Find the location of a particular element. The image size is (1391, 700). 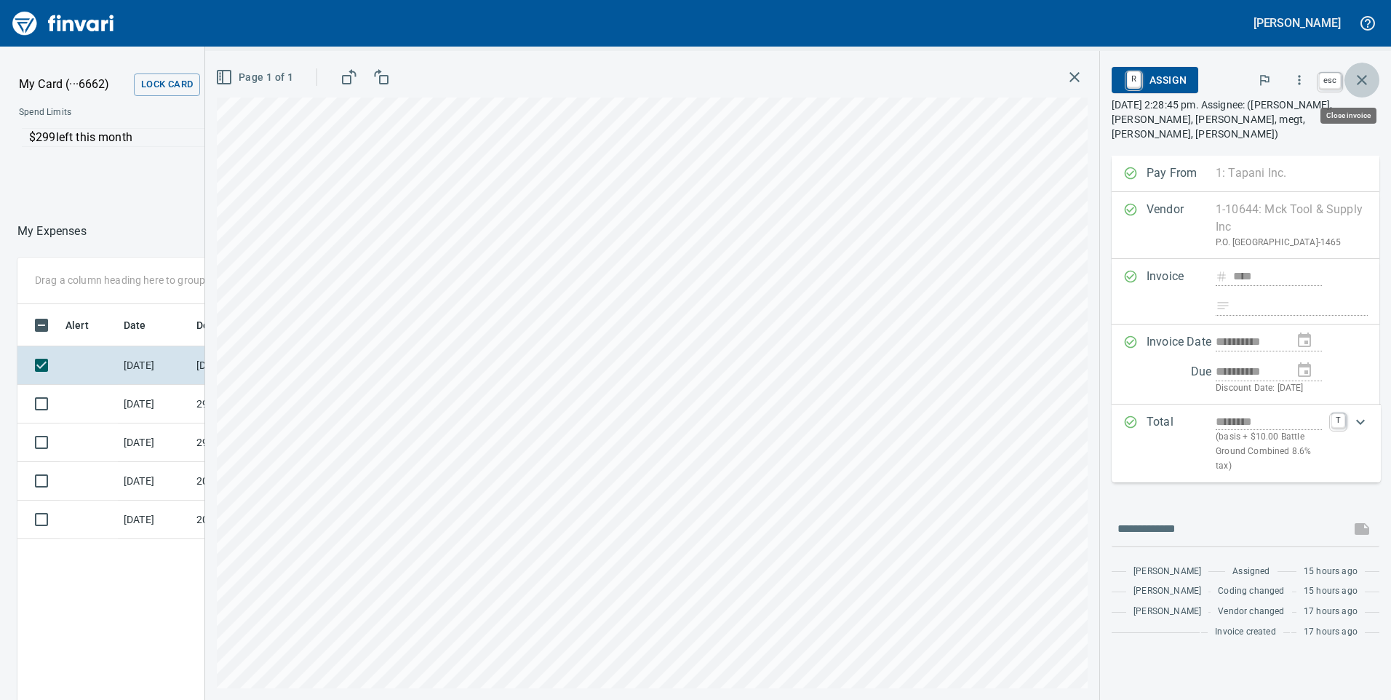

nav: breadcrumb is located at coordinates (52, 231).